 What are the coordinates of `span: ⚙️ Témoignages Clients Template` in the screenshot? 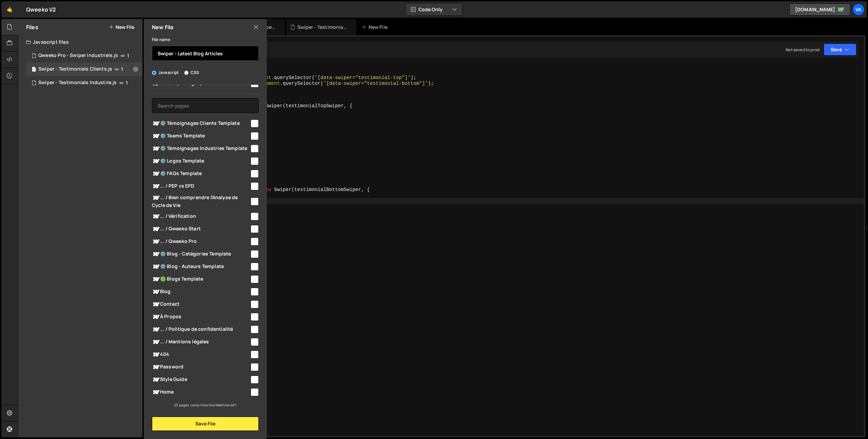 It's located at (201, 123).